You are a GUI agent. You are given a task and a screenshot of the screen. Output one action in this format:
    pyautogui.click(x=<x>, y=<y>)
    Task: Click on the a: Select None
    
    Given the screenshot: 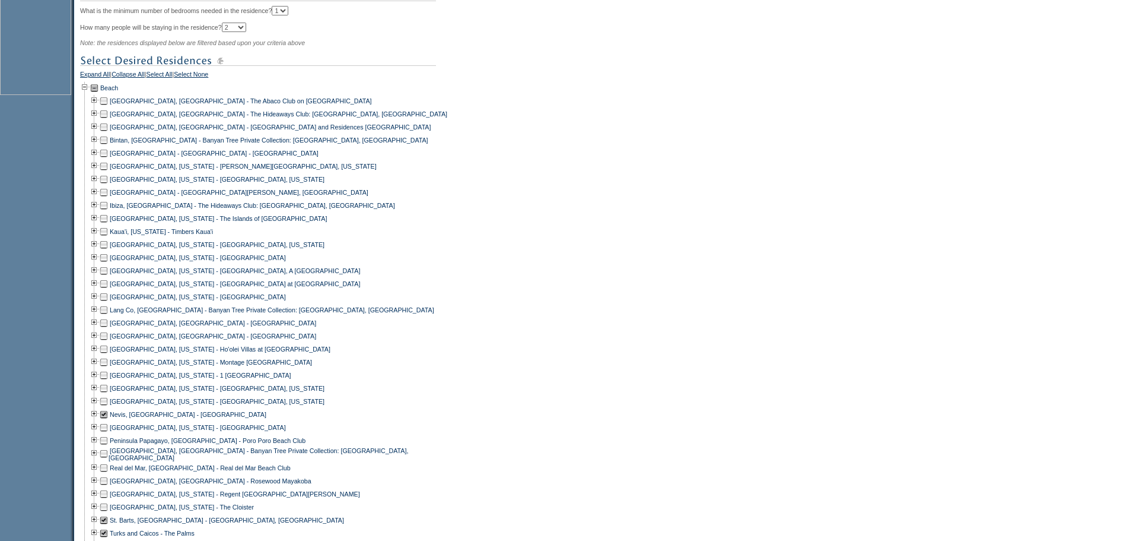 What is the action you would take?
    pyautogui.click(x=191, y=76)
    